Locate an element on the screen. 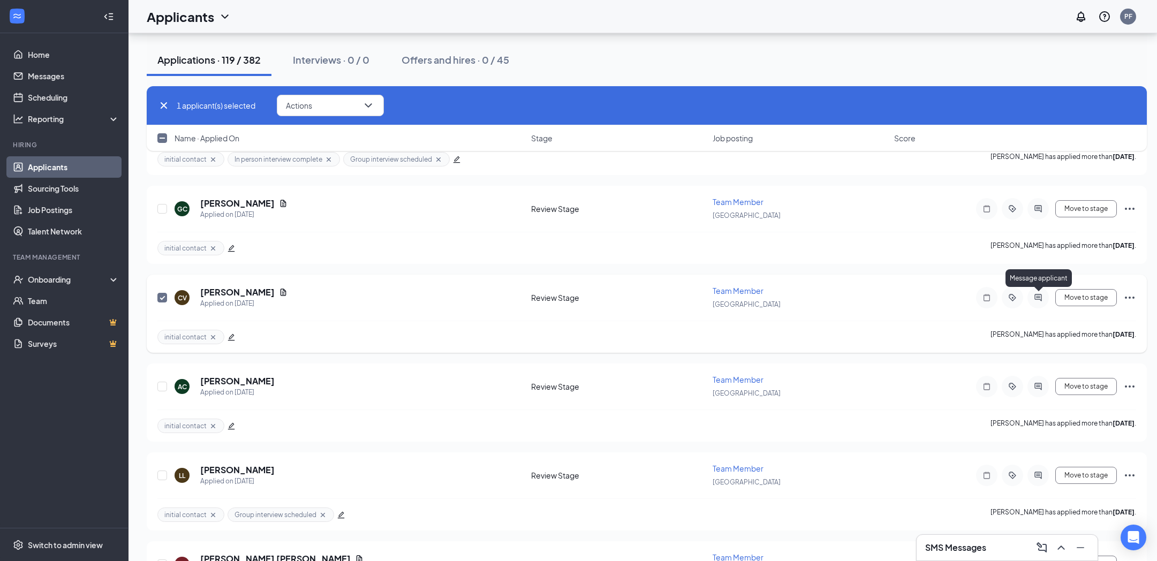 Image resolution: width=1157 pixels, height=561 pixels. span: Actions is located at coordinates (299, 106).